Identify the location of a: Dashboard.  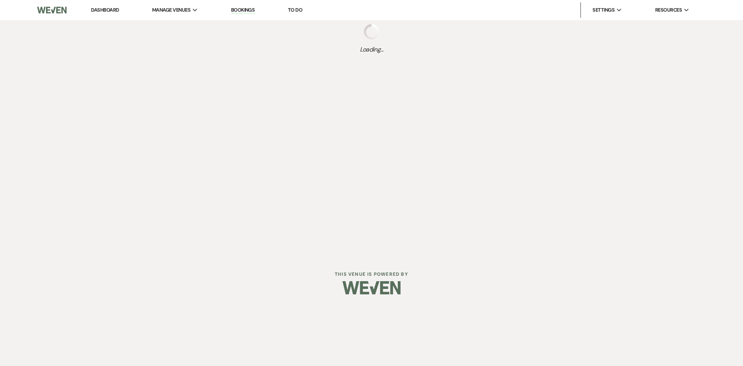
(105, 10).